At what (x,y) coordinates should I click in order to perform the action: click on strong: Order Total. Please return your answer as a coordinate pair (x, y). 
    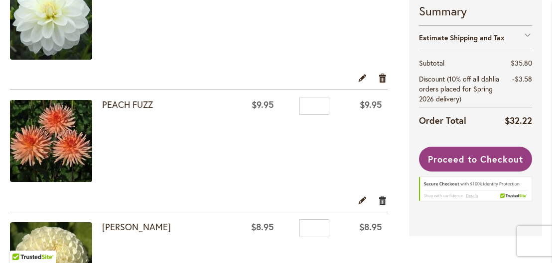
    Looking at the image, I should click on (442, 120).